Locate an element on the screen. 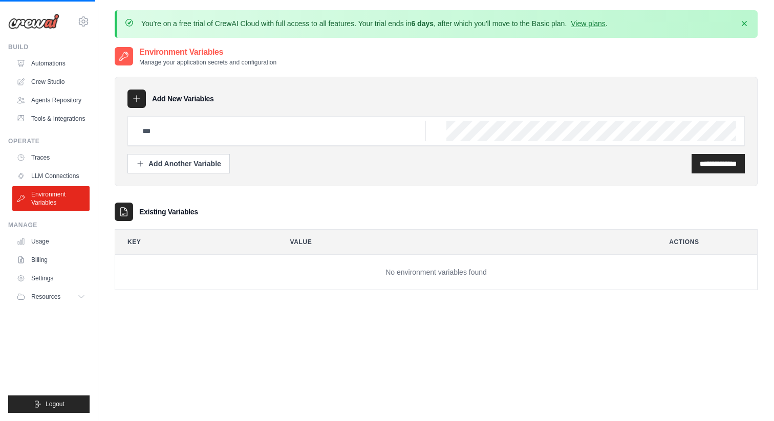 This screenshot has height=421, width=774. span: Resources is located at coordinates (46, 297).